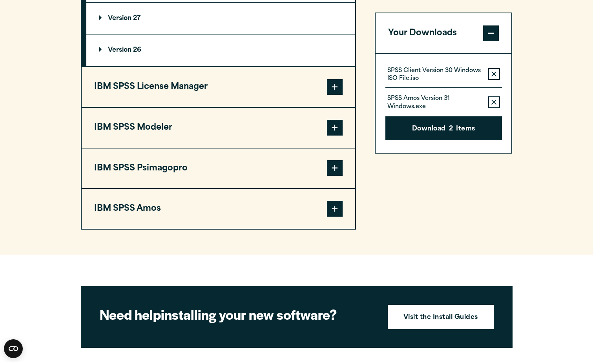  Describe the element at coordinates (237, 315) in the screenshot. I see `h2: installing your new software?` at that location.